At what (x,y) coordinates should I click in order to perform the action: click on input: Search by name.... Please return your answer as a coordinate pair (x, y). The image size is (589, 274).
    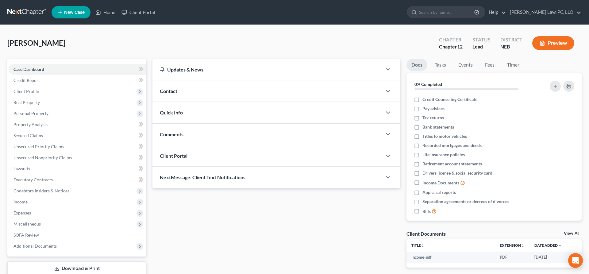
    Looking at the image, I should click on (447, 12).